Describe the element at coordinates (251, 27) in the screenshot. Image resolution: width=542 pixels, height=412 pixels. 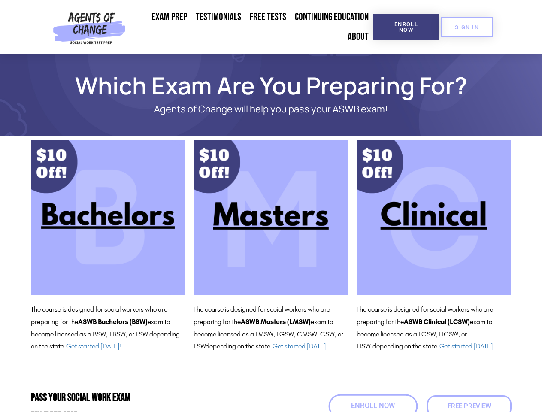
I see `nav: Menu` at that location.